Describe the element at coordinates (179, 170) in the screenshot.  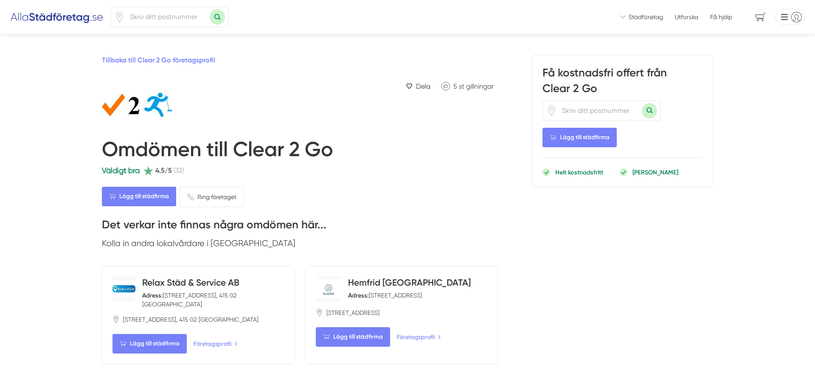
I see `span: (32)` at that location.